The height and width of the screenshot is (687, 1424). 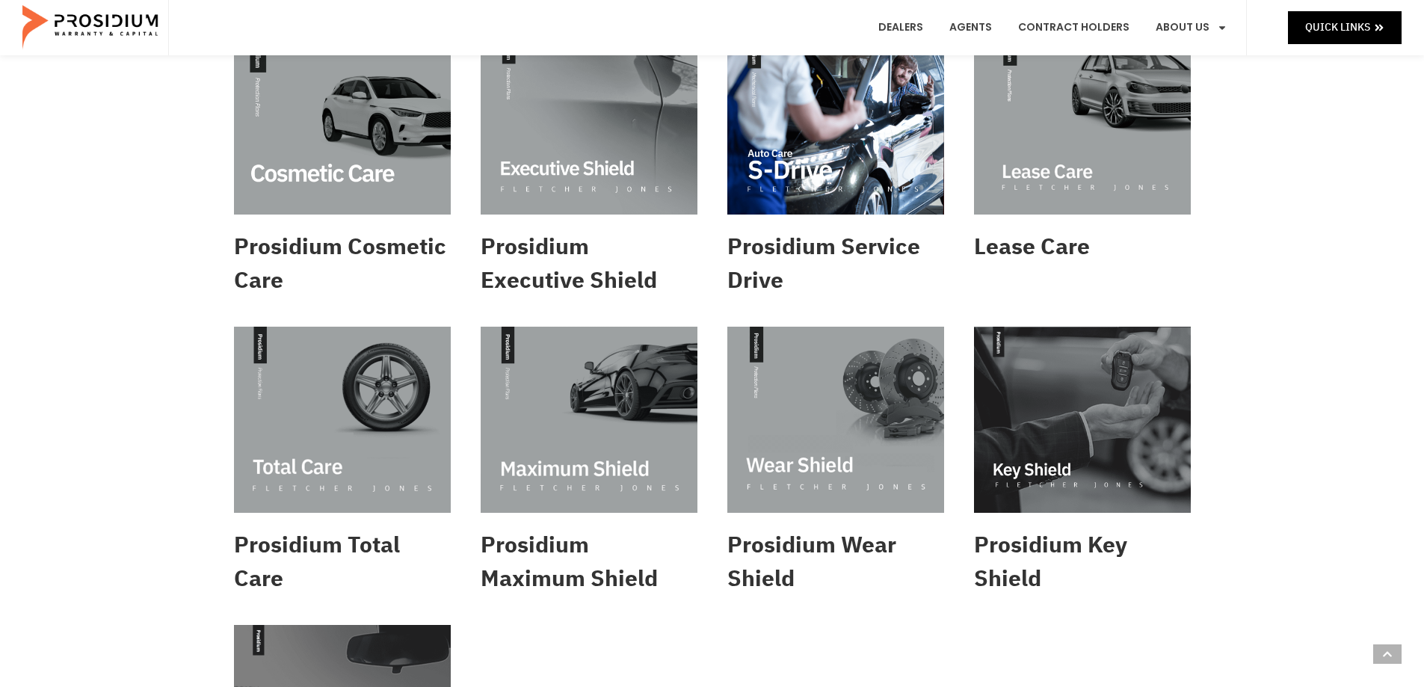 What do you see at coordinates (342, 263) in the screenshot?
I see `h2: Prosidium Cosmetic Care` at bounding box center [342, 263].